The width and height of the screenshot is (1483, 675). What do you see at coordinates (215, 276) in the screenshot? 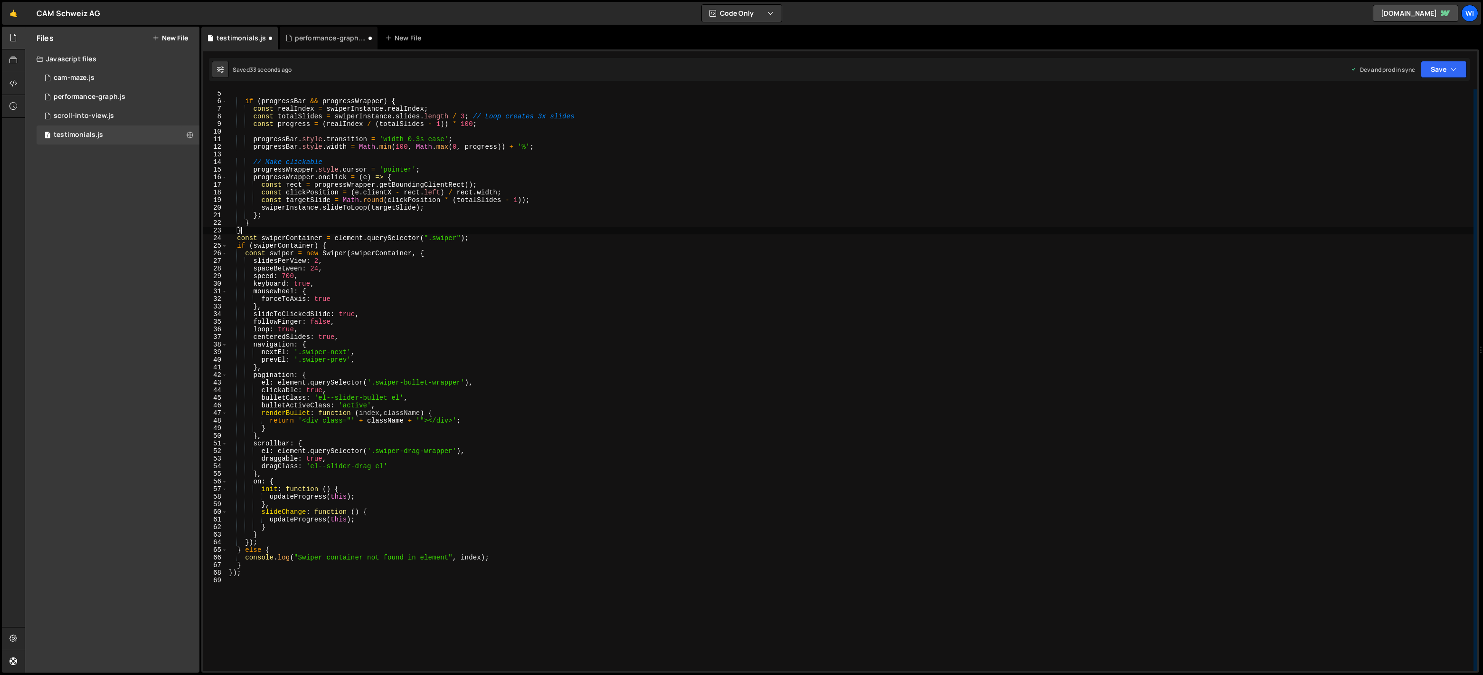
I see `div: 29` at bounding box center [215, 276].